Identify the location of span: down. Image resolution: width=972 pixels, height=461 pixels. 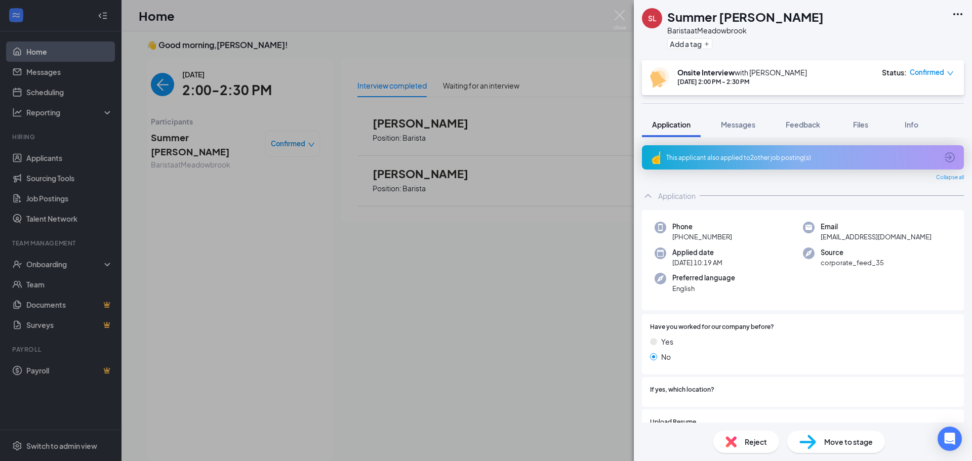
(950, 73).